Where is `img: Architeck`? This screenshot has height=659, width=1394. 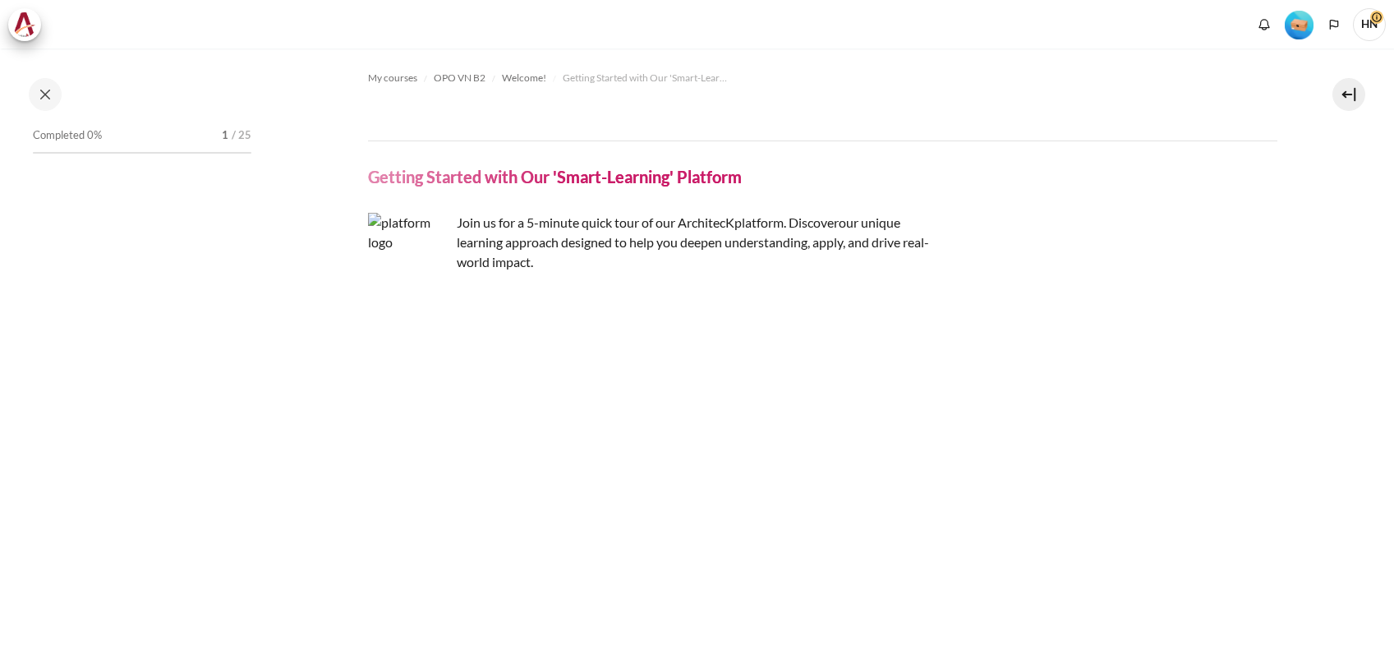 img: Architeck is located at coordinates (25, 25).